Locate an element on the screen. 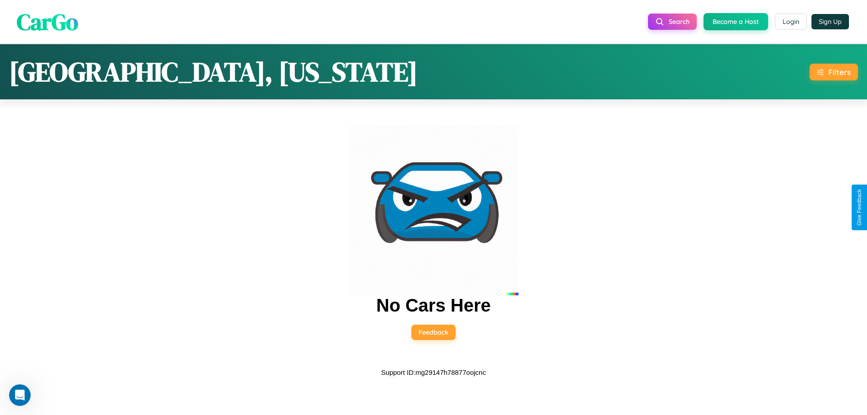  img: car is located at coordinates (433, 210).